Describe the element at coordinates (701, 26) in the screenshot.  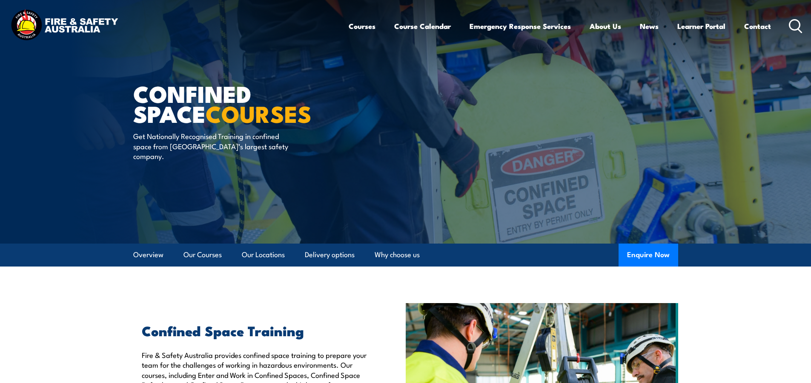
I see `a: Learner Portal` at that location.